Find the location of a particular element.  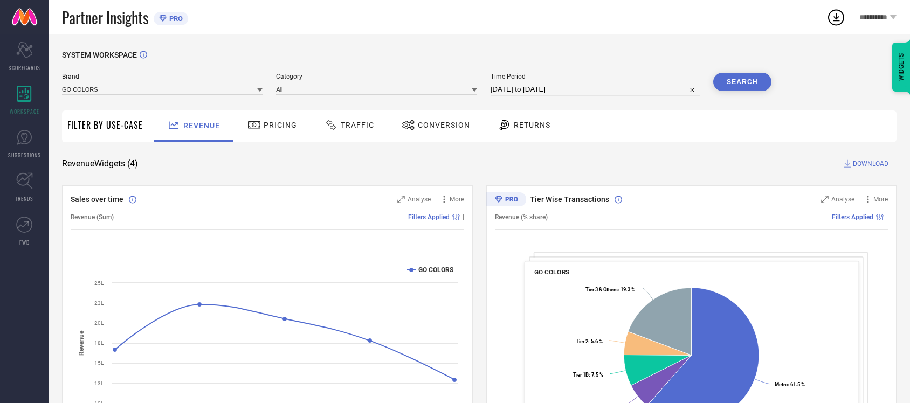

span: Returns is located at coordinates (532, 125).